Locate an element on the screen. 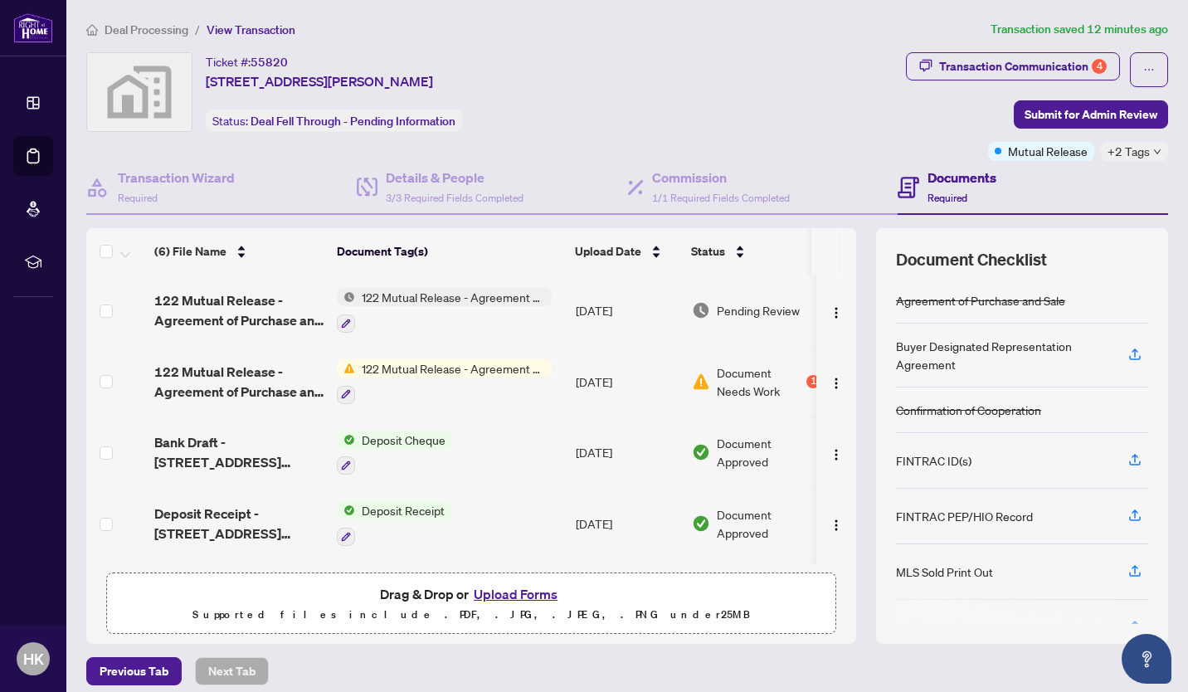 The height and width of the screenshot is (692, 1188). span: HK is located at coordinates (33, 659).